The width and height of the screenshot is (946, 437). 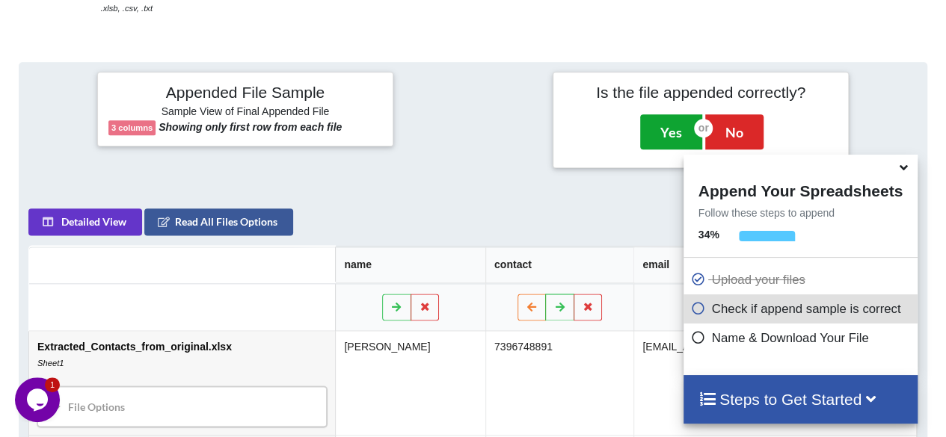 What do you see at coordinates (182, 383) in the screenshot?
I see `td: Extracted_Contacts_from_original.xlsx` at bounding box center [182, 383].